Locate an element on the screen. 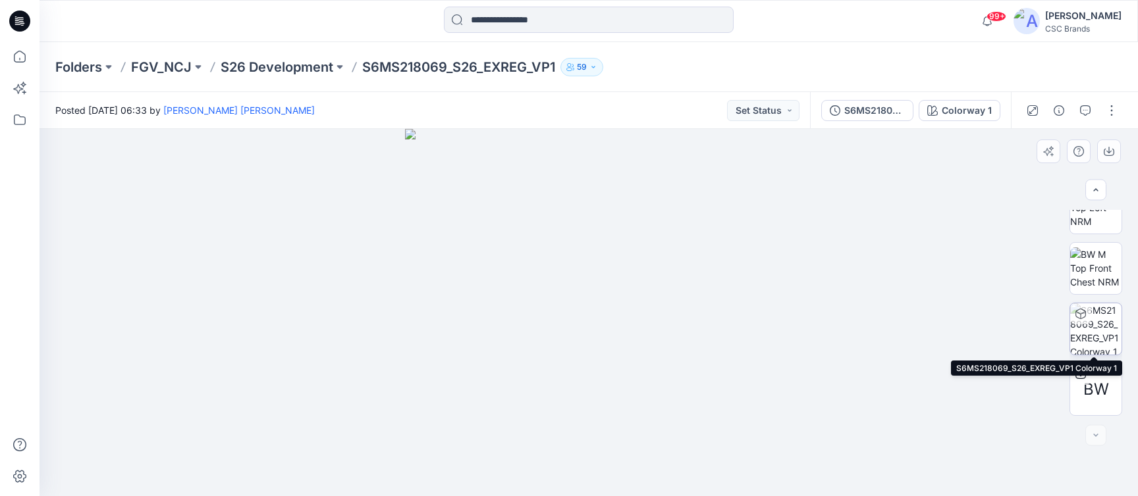 The height and width of the screenshot is (496, 1138). span: BW is located at coordinates (1095, 390).